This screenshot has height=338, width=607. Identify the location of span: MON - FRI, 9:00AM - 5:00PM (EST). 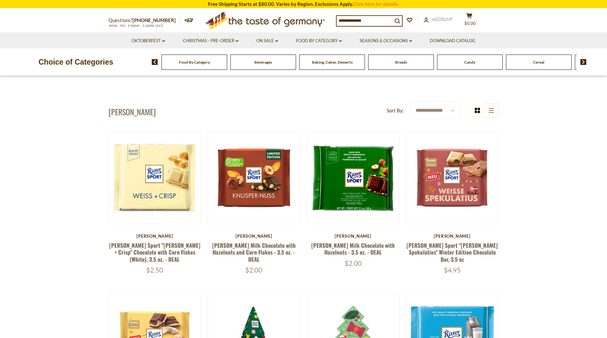
(136, 26).